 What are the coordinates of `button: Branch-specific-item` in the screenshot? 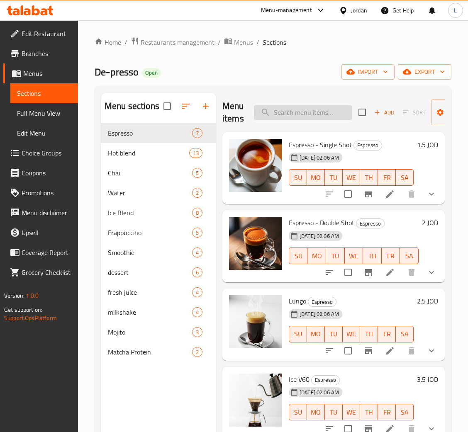 It's located at (368, 272).